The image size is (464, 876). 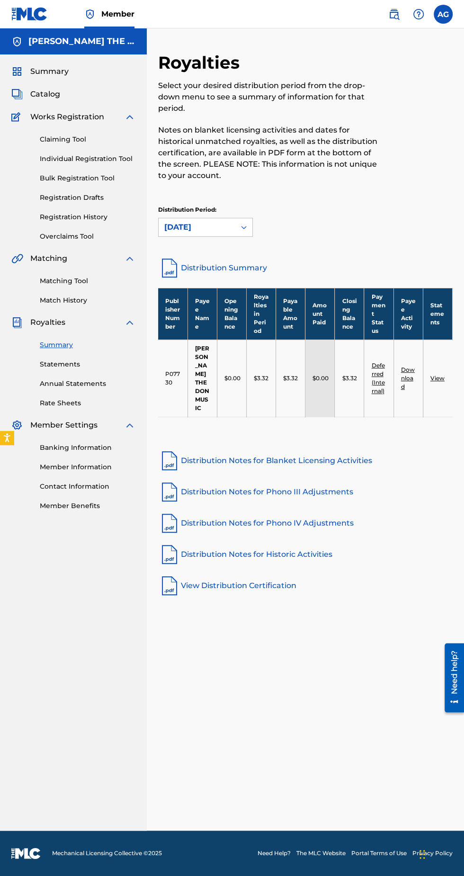 What do you see at coordinates (90, 14) in the screenshot?
I see `img: Top Rightsholder` at bounding box center [90, 14].